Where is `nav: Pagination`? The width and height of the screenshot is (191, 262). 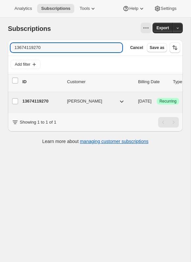 nav: Pagination is located at coordinates (168, 122).